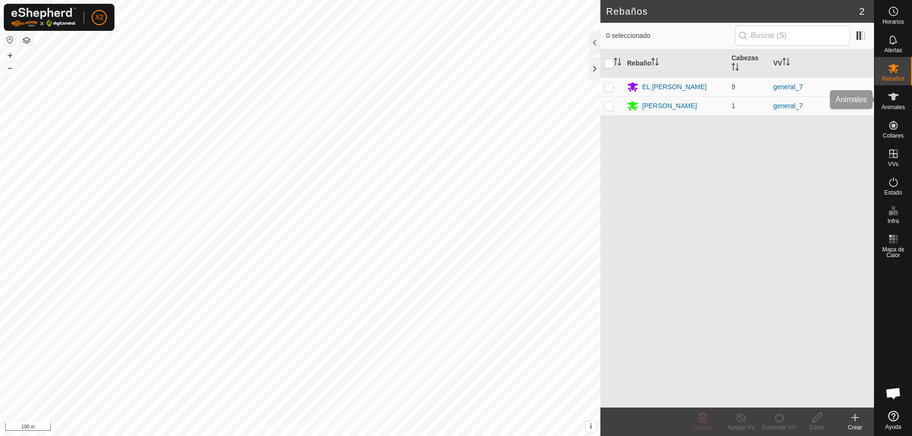 The width and height of the screenshot is (912, 436). Describe the element at coordinates (732, 11) in the screenshot. I see `h2: Rebaños` at that location.